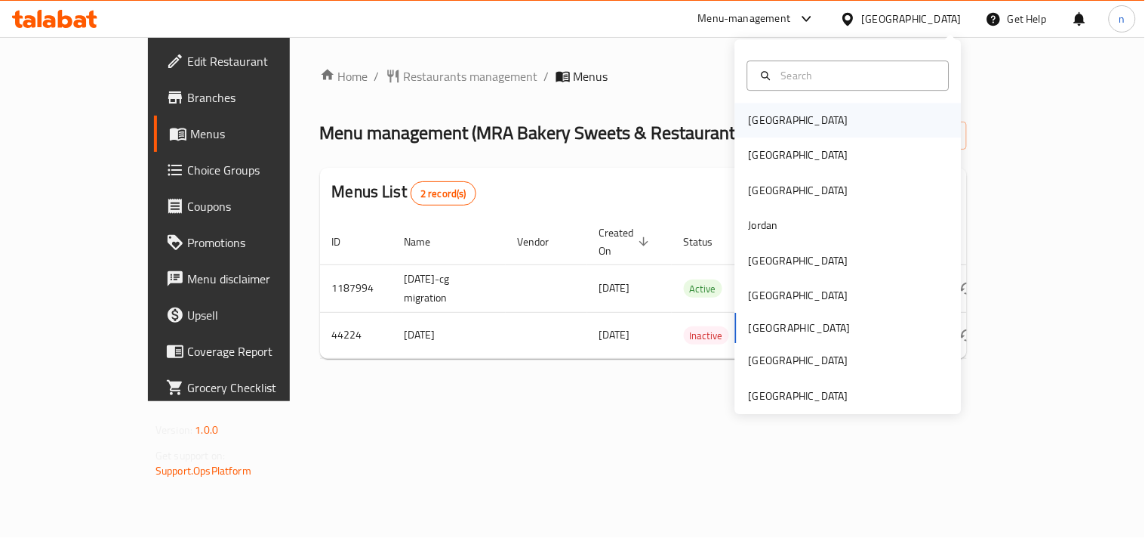 This screenshot has width=1145, height=538. What do you see at coordinates (530, 132) in the screenshot?
I see `span: Menu management ( MRA Bakery Sweets & Restaurant )` at bounding box center [530, 132].